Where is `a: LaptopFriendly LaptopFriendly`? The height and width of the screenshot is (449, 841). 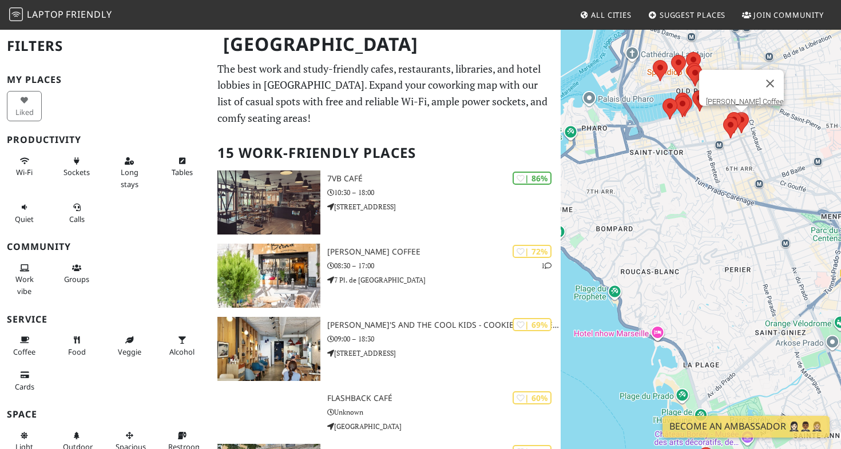
a: LaptopFriendly LaptopFriendly is located at coordinates (61, 15).